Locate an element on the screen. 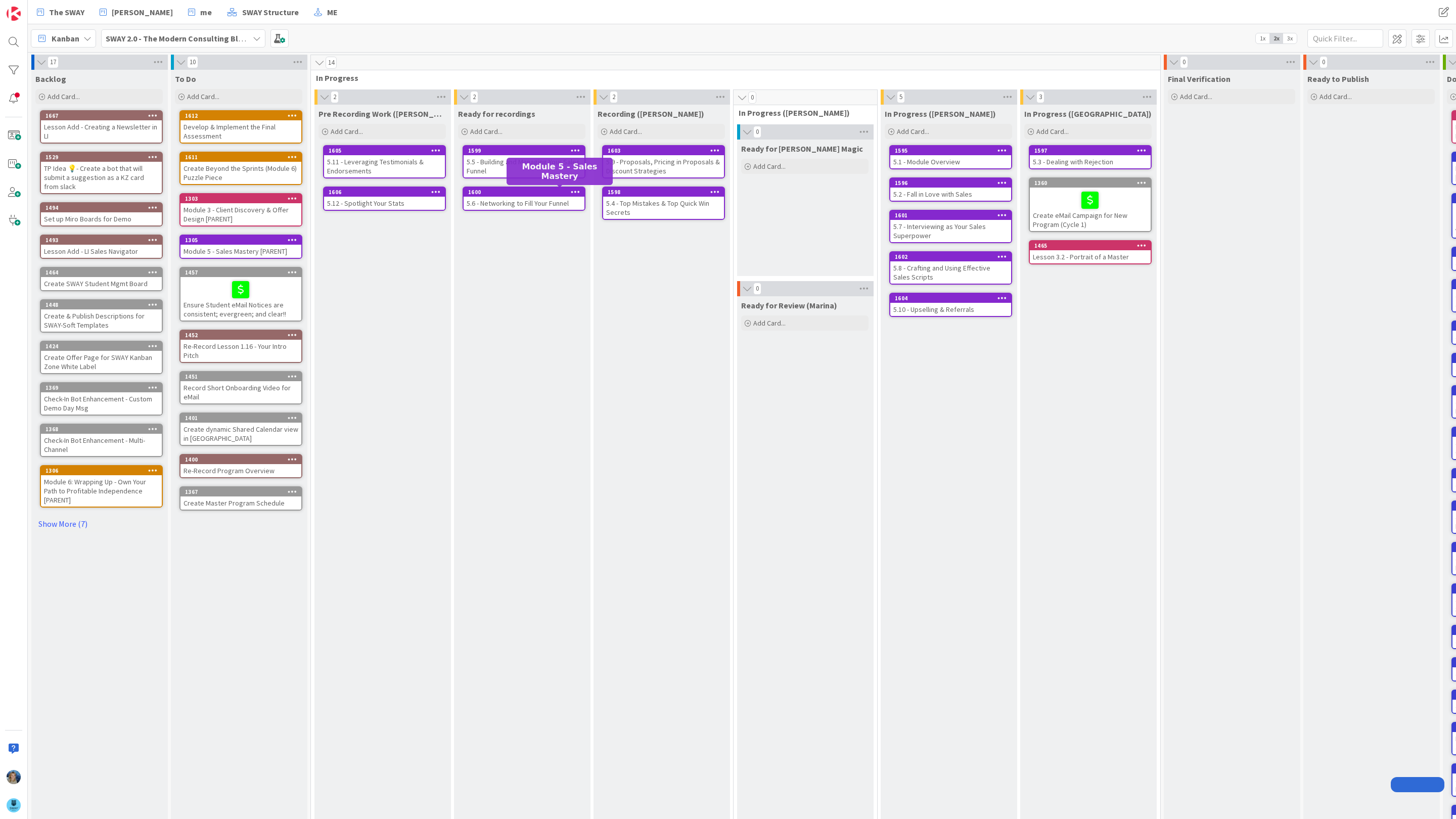 The image size is (1456, 819). div: 1611Create Beyond the Sprints (Module 6) Puzzle Piece is located at coordinates (241, 169).